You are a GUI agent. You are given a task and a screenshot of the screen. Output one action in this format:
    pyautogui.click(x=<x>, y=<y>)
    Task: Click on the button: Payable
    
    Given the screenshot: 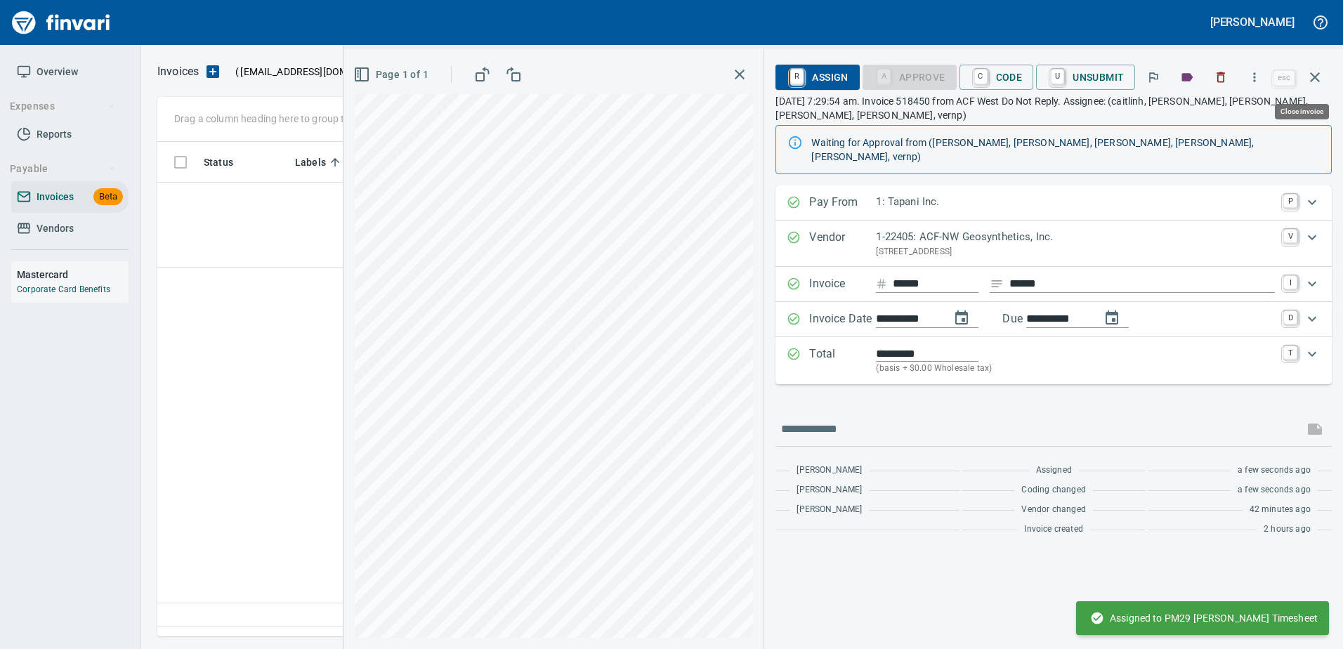 What is the action you would take?
    pyautogui.click(x=62, y=169)
    